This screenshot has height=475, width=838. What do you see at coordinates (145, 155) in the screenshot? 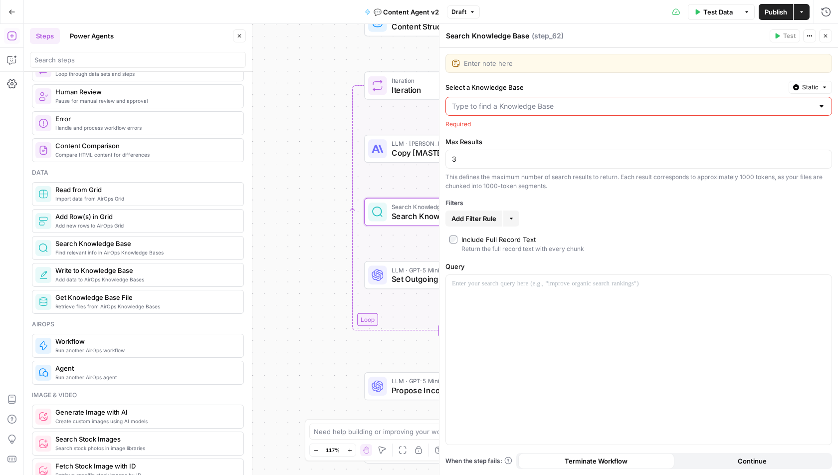
I see `span: Compare HTML content for differences` at bounding box center [145, 155].